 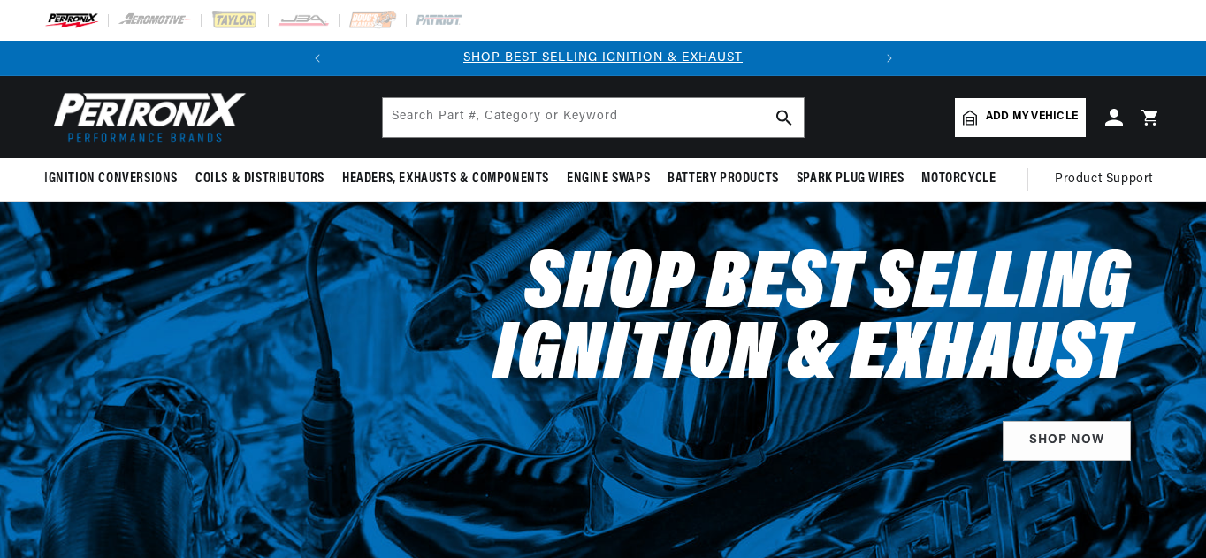 I want to click on a: SHOP NOW, so click(x=1066, y=440).